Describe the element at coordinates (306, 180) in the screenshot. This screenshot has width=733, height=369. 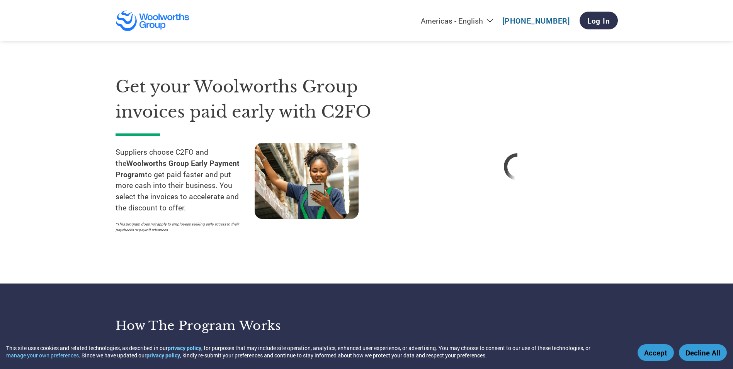
I see `img: supply chain worker` at that location.